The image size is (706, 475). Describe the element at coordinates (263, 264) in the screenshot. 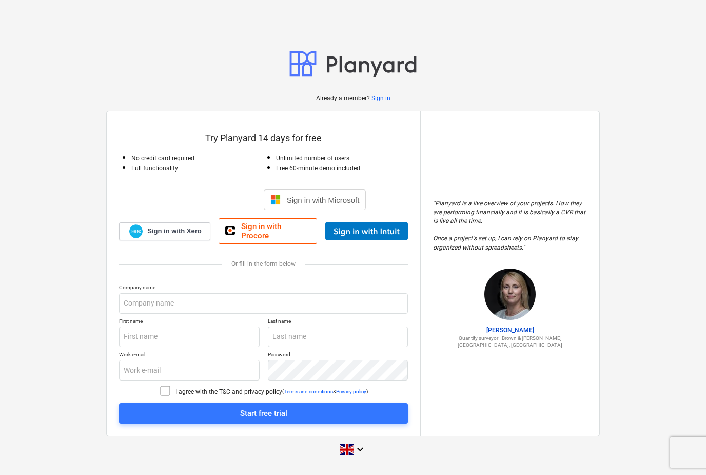

I see `div: Or fill in the form below` at that location.